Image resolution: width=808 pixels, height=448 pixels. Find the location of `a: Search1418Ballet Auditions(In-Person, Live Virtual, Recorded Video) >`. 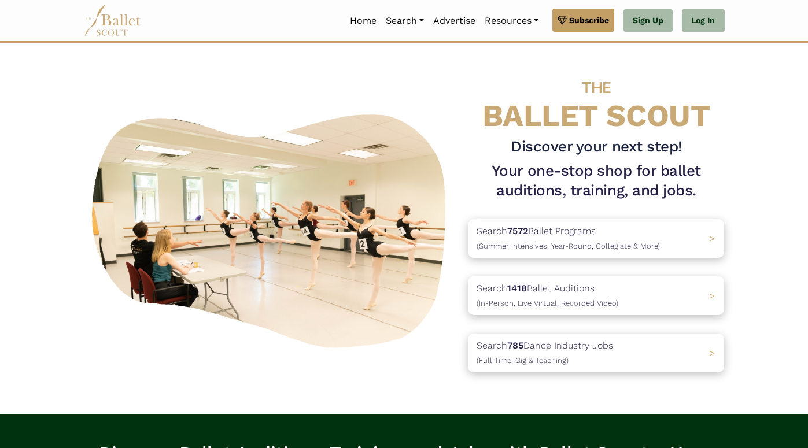

a: Search1418Ballet Auditions(In-Person, Live Virtual, Recorded Video) > is located at coordinates (596, 296).